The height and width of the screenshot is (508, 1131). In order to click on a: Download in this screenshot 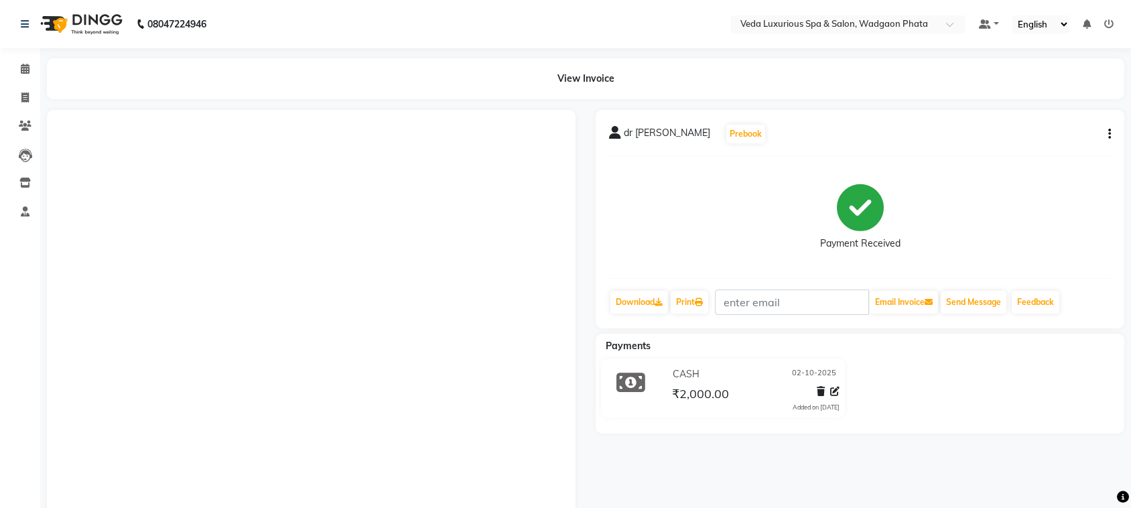, I will do `click(639, 302)`.